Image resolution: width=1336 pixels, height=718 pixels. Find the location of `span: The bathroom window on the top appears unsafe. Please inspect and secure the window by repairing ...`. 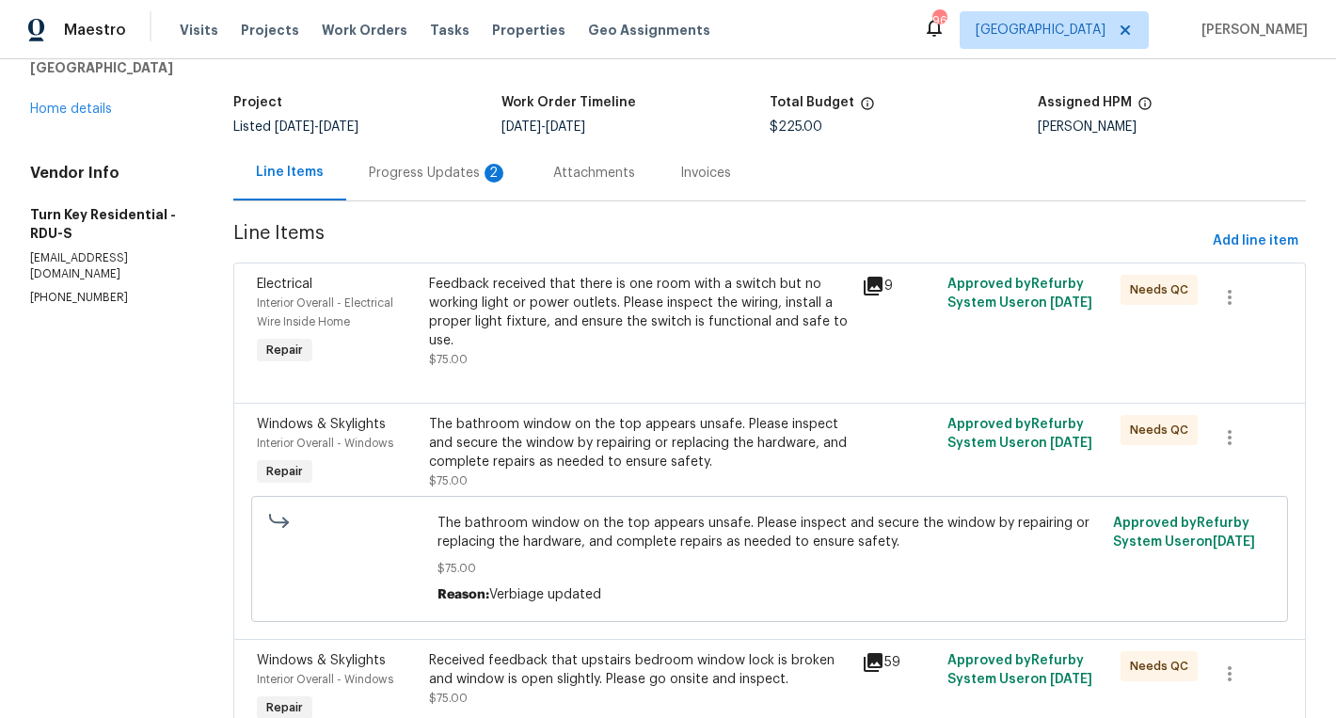

span: The bathroom window on the top appears unsafe. Please inspect and secure the window by repairing ... is located at coordinates (769, 532).